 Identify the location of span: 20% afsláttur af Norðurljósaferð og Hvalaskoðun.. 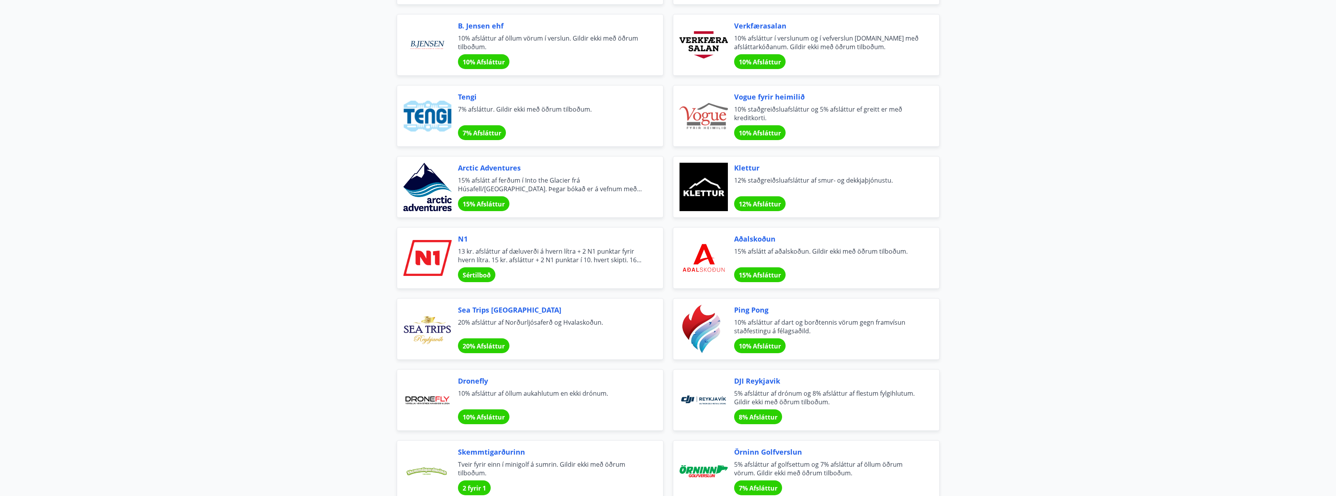
(551, 326).